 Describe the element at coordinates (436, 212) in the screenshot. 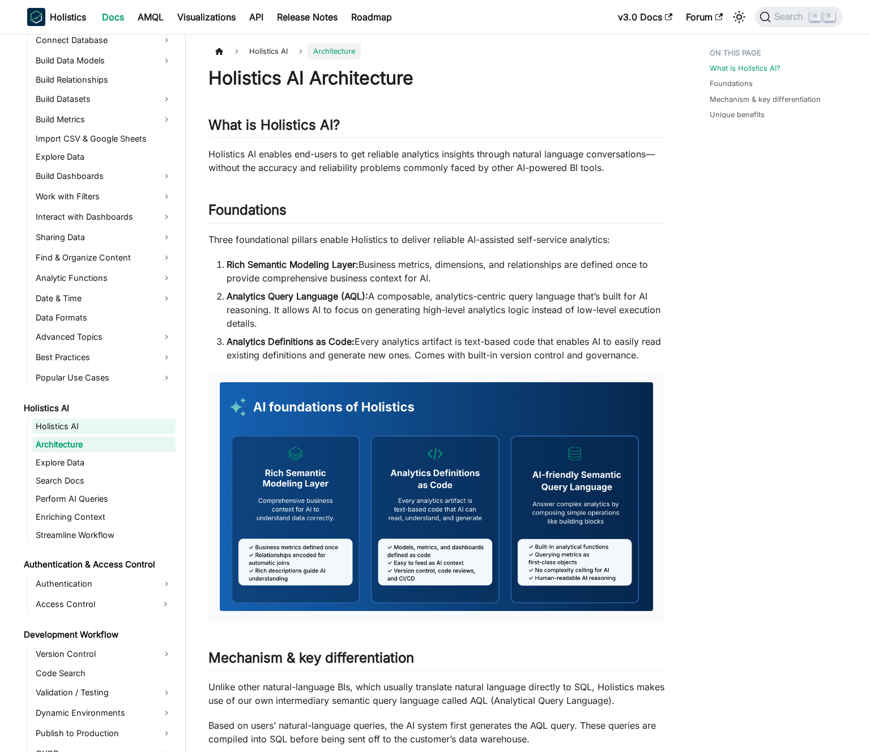

I see `h2: Foundations` at that location.